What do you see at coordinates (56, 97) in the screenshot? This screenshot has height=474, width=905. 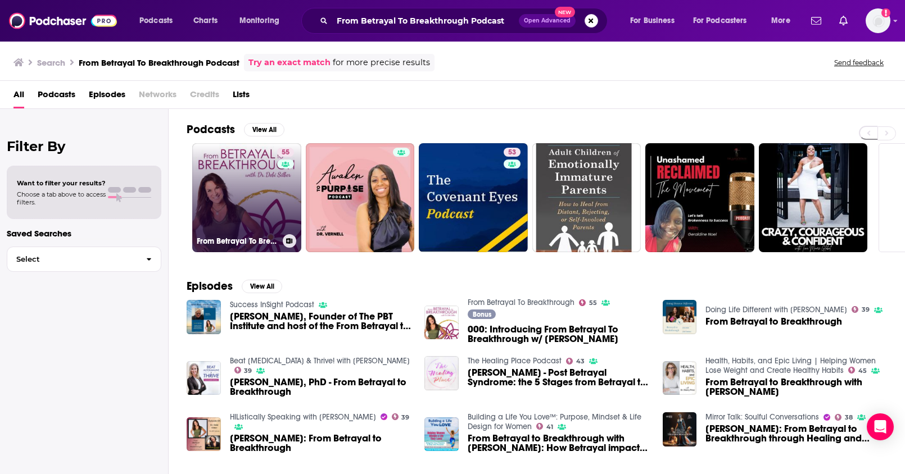 I see `a: Podcasts` at bounding box center [56, 97].